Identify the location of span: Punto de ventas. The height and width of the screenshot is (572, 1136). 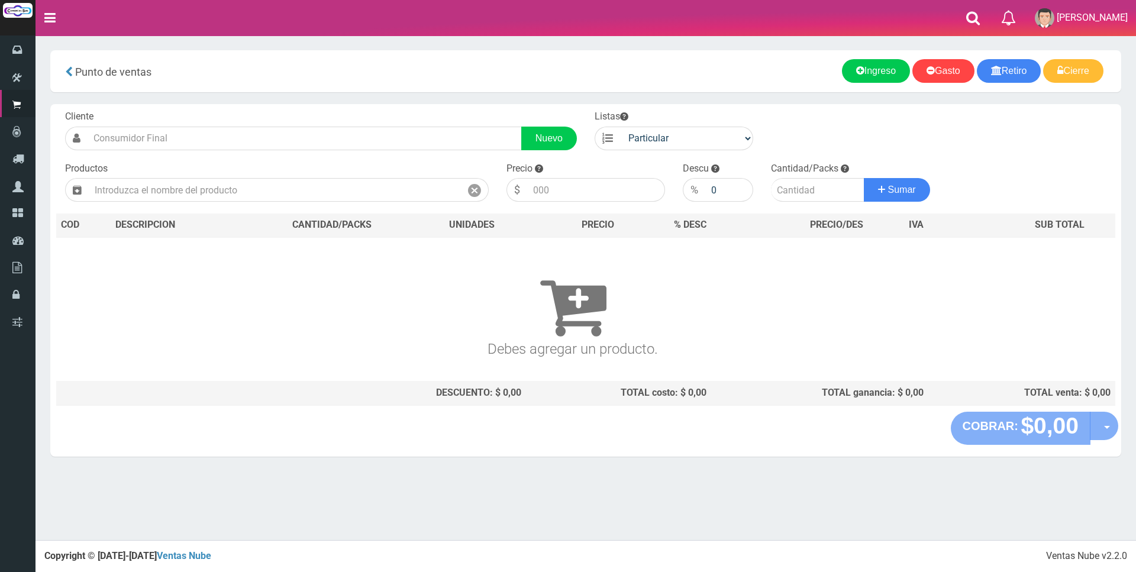
(113, 72).